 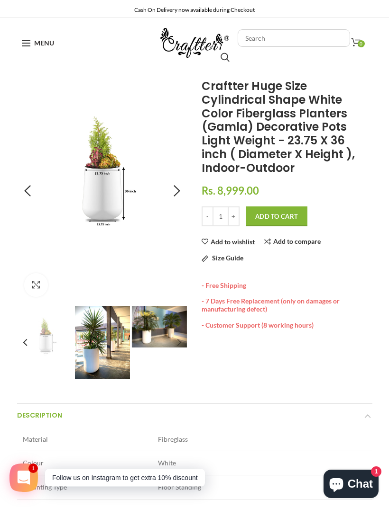 I want to click on img: craftter.com, so click(x=194, y=43).